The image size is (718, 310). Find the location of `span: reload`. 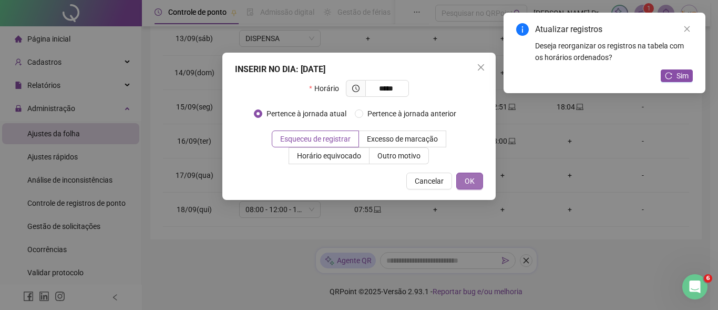

span: reload is located at coordinates (669, 76).